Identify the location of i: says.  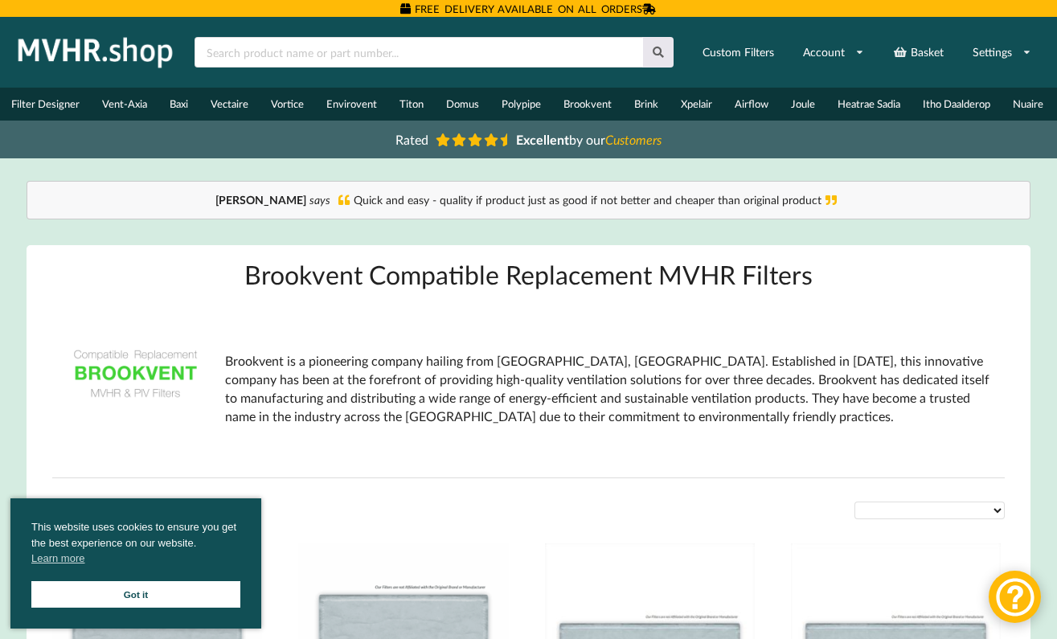
(320, 199).